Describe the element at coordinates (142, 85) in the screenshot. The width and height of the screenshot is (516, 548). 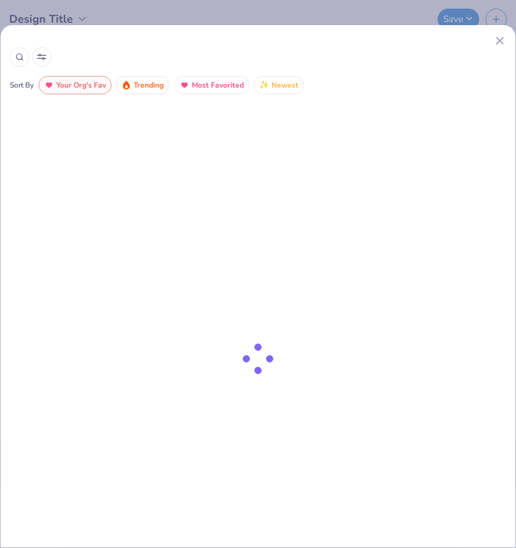
I see `button: Trending` at that location.